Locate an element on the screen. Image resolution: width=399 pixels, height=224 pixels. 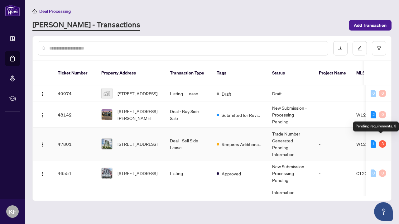
span: C12312026 is located at coordinates (369, 173).